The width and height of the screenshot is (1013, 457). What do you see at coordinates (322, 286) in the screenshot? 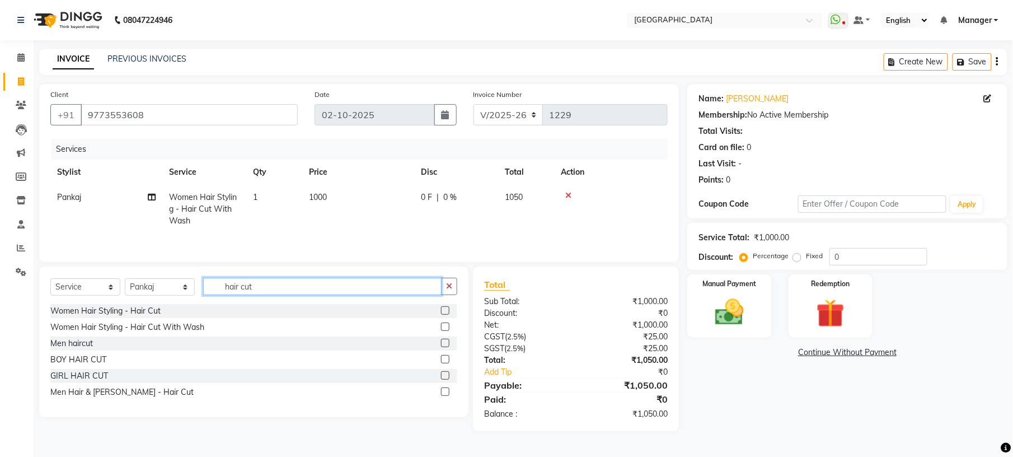
I see `input: Search or Scan` at bounding box center [322, 286].